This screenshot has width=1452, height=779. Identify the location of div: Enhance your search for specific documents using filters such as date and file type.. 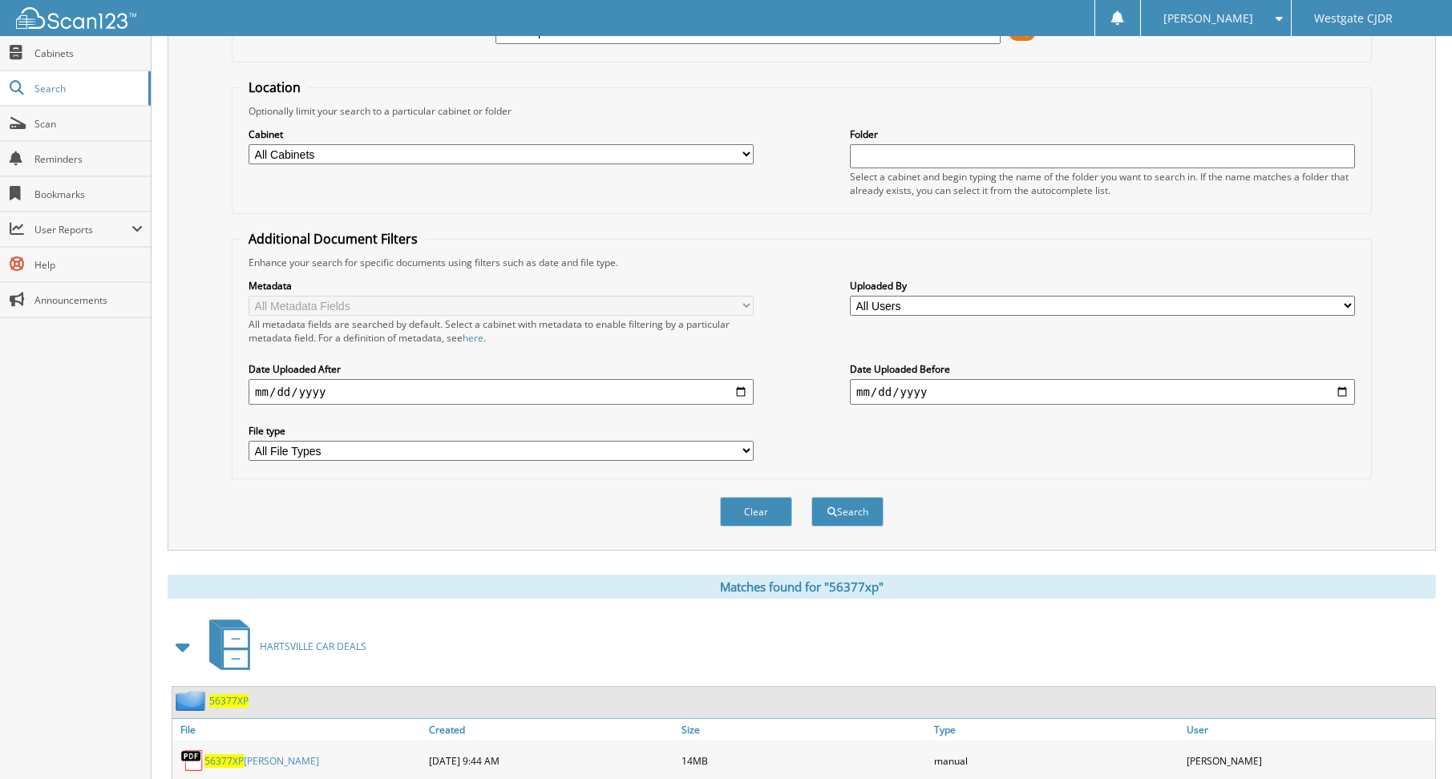
(802, 262).